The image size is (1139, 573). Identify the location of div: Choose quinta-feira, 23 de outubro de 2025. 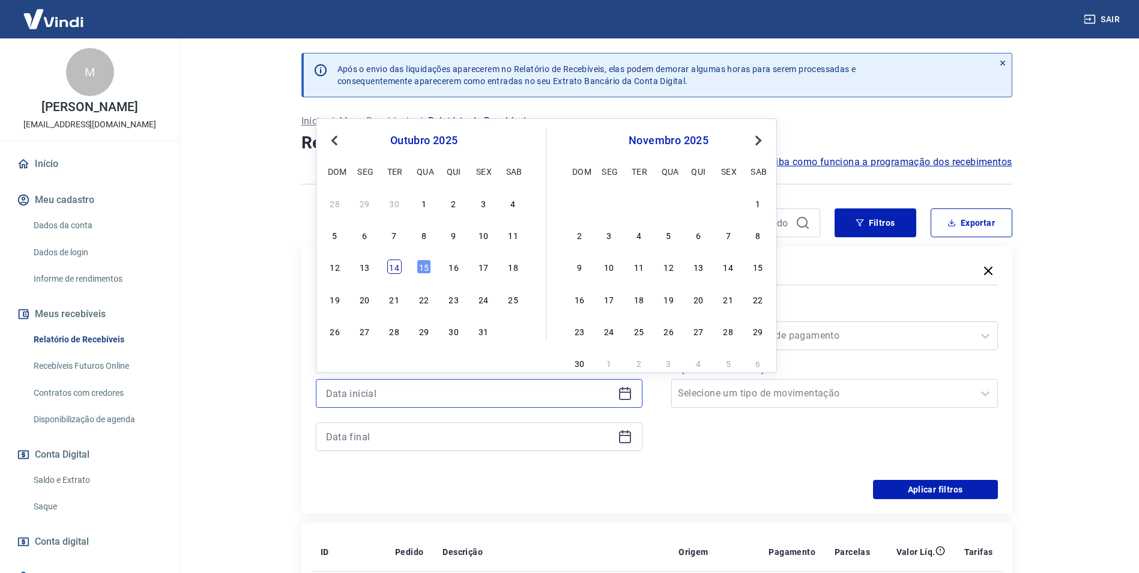
(454, 299).